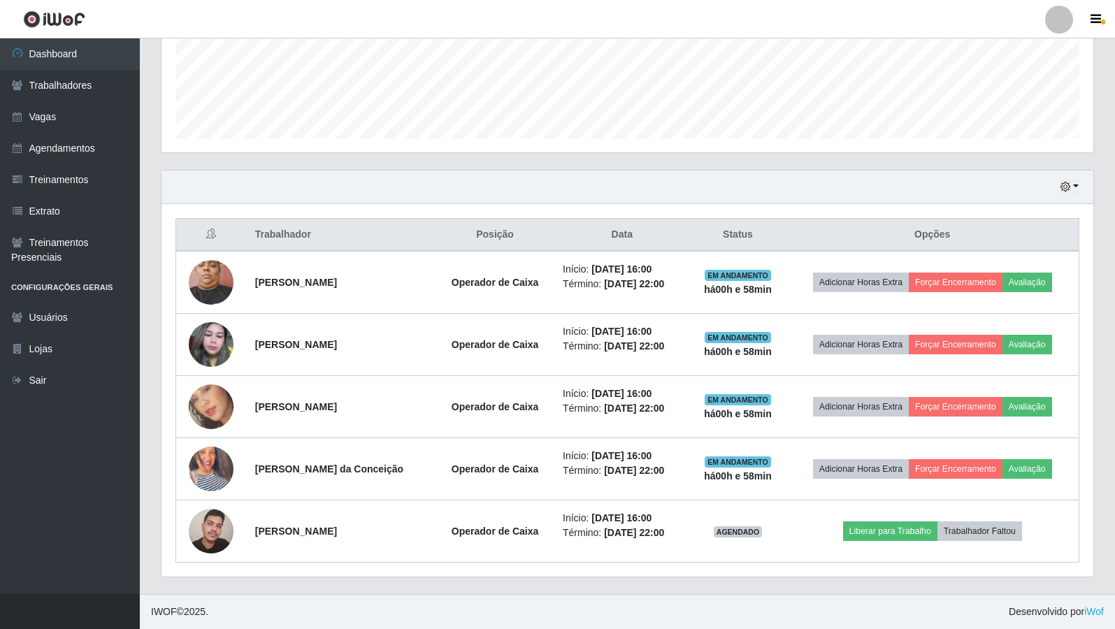  Describe the element at coordinates (738, 532) in the screenshot. I see `span: AGENDADO` at that location.